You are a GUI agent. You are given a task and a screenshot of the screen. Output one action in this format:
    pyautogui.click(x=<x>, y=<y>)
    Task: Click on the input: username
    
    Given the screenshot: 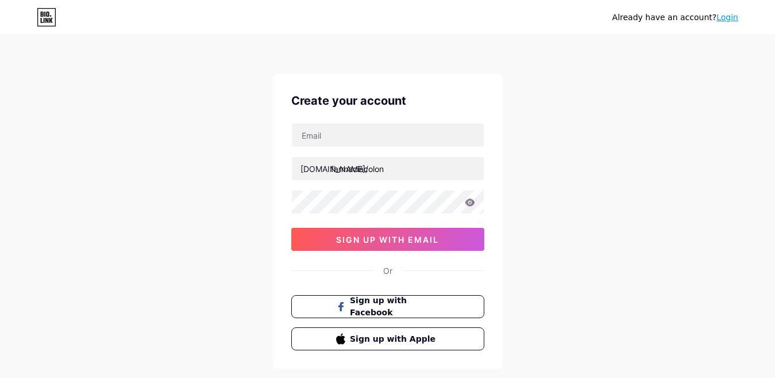 What is the action you would take?
    pyautogui.click(x=388, y=168)
    